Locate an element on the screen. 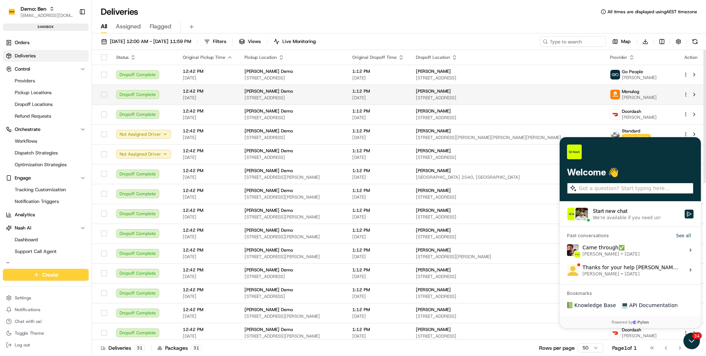 The height and width of the screenshot is (356, 706). span: API Documentation is located at coordinates (94, 168).